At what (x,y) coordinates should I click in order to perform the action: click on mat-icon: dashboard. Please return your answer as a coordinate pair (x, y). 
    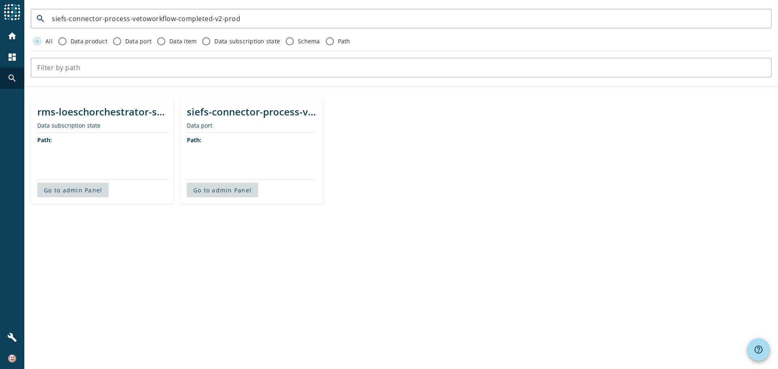
    Looking at the image, I should click on (12, 57).